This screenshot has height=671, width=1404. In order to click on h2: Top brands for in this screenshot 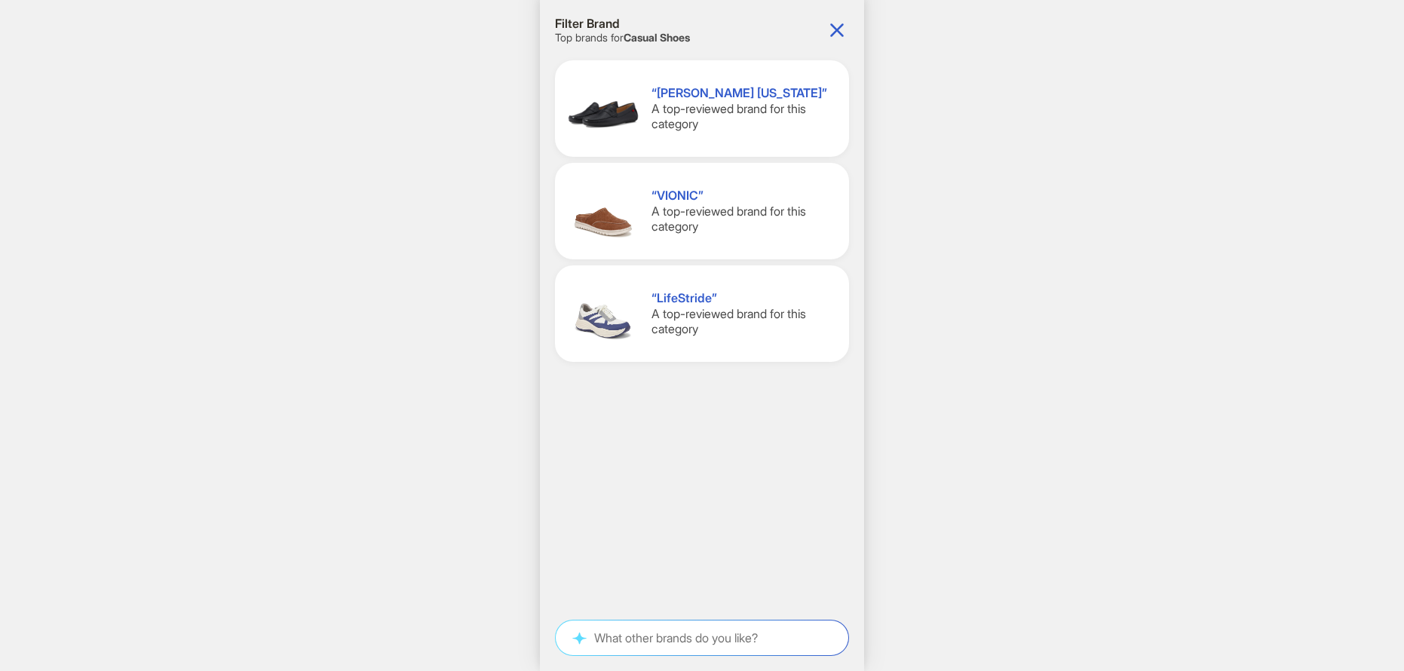, I will do `click(622, 38)`.